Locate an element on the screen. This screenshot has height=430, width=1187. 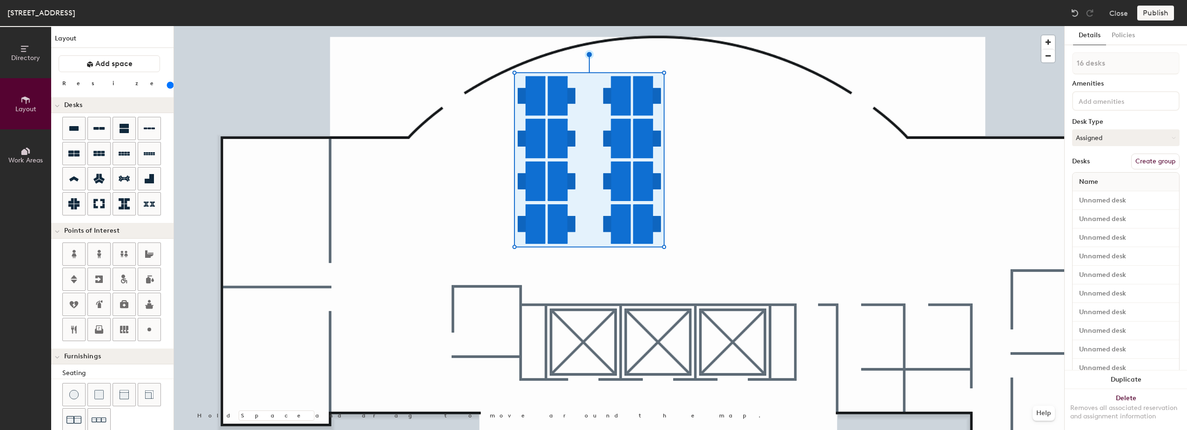
span: Add space is located at coordinates (114, 64).